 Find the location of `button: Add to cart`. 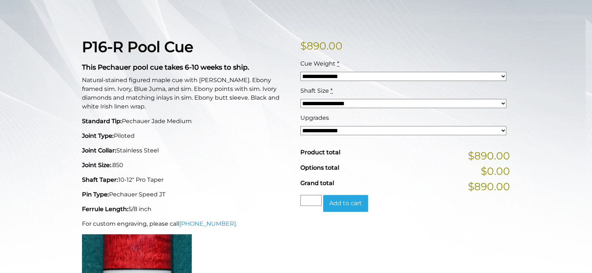

button: Add to cart is located at coordinates (346, 203).